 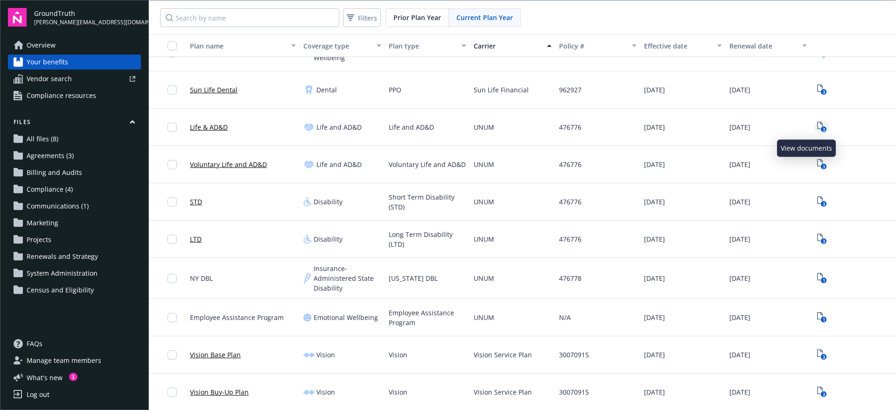 What do you see at coordinates (74, 344) in the screenshot?
I see `a: FAQs` at bounding box center [74, 344].